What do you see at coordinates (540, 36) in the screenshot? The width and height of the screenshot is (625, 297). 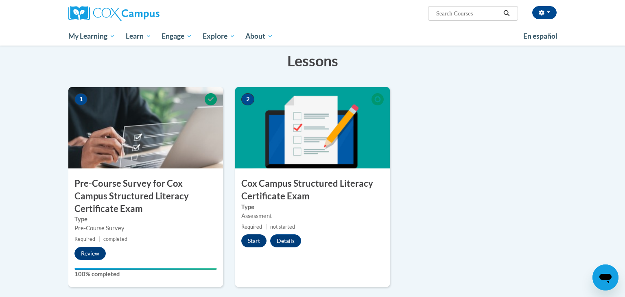 I see `span: En español` at bounding box center [540, 36].